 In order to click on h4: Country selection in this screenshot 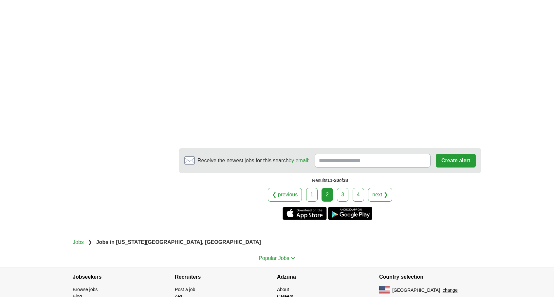, I will do `click(430, 277)`.